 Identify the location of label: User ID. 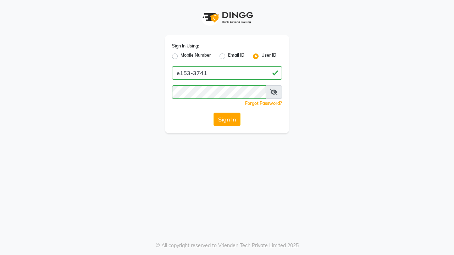
(269, 56).